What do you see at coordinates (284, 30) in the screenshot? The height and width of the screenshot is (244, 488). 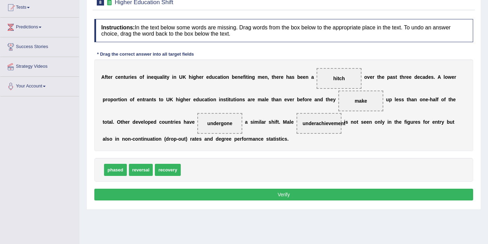 I see `h4: In the text below some words are missing. Drag words from the box below to the appropriate place ...` at bounding box center [284, 30].